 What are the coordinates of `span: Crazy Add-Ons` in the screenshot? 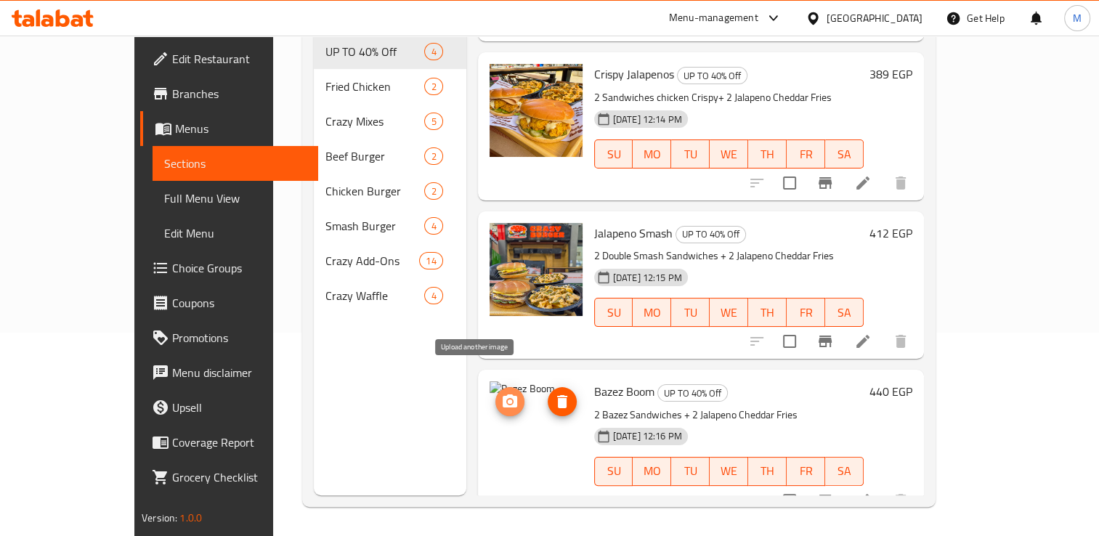 It's located at (373, 261).